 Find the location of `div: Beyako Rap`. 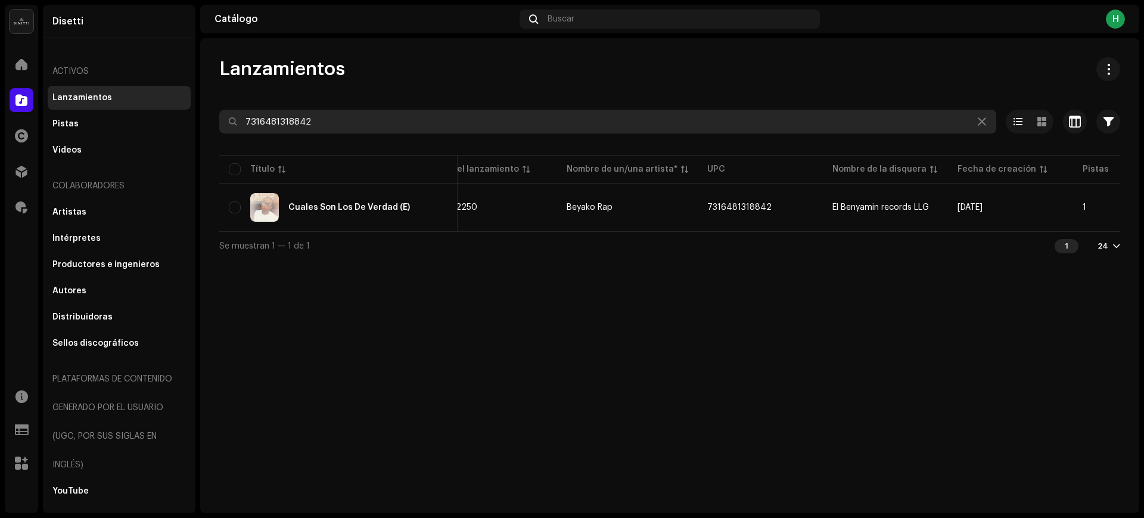

div: Beyako Rap is located at coordinates (589, 207).